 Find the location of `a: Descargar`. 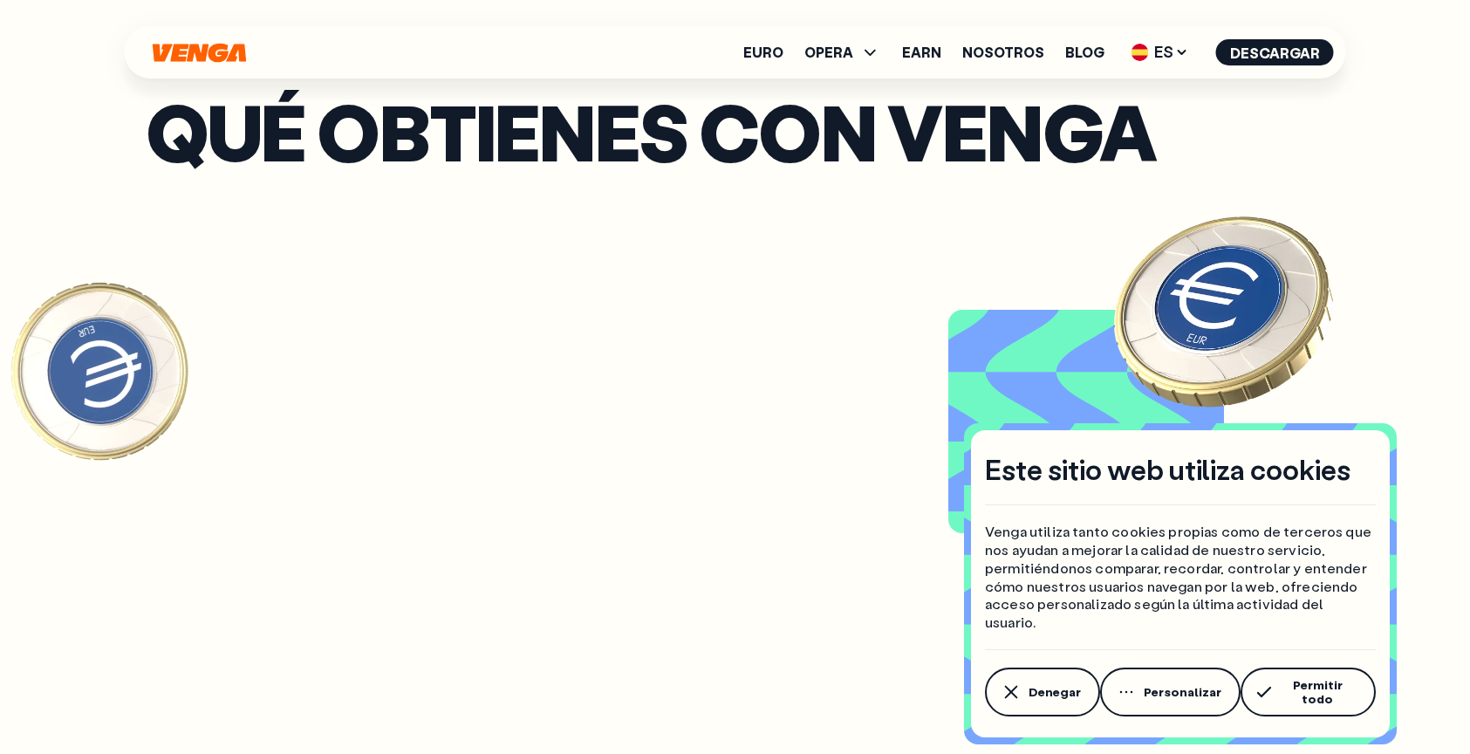

a: Descargar is located at coordinates (1274, 52).